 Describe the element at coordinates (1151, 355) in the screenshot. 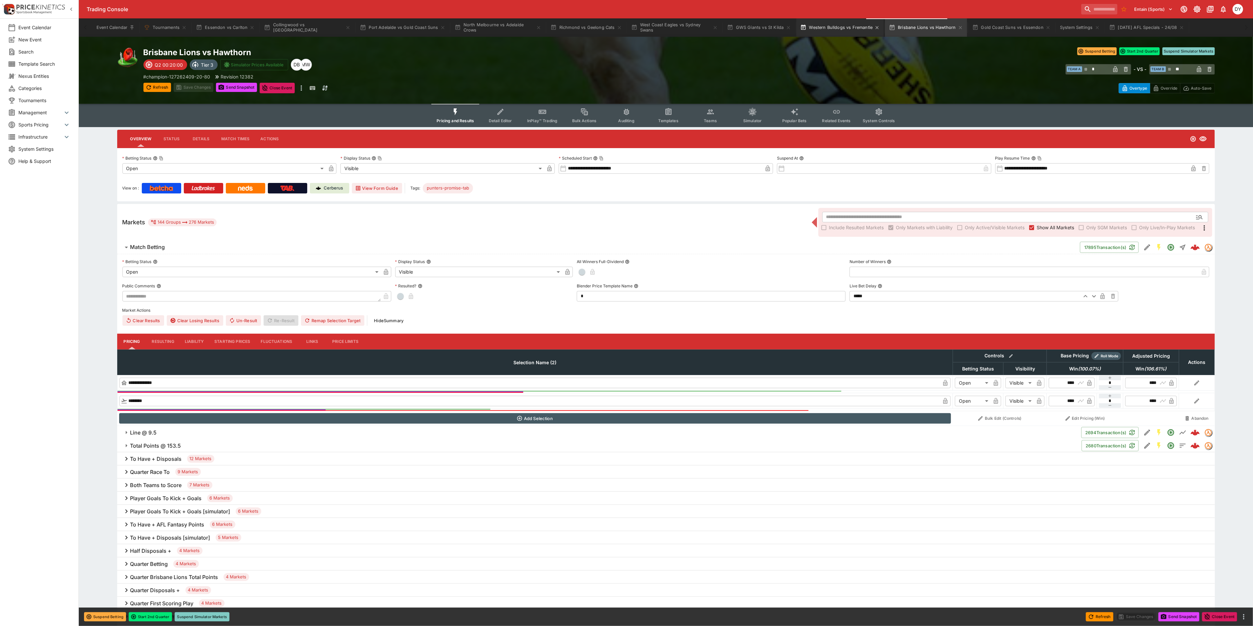

I see `th: Adjusted Pricing` at that location.